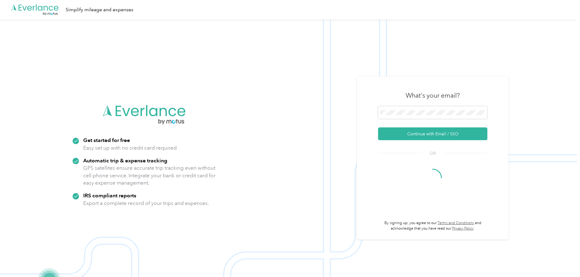  What do you see at coordinates (433, 134) in the screenshot?
I see `button: Continue with Email / SSO` at bounding box center [433, 134].